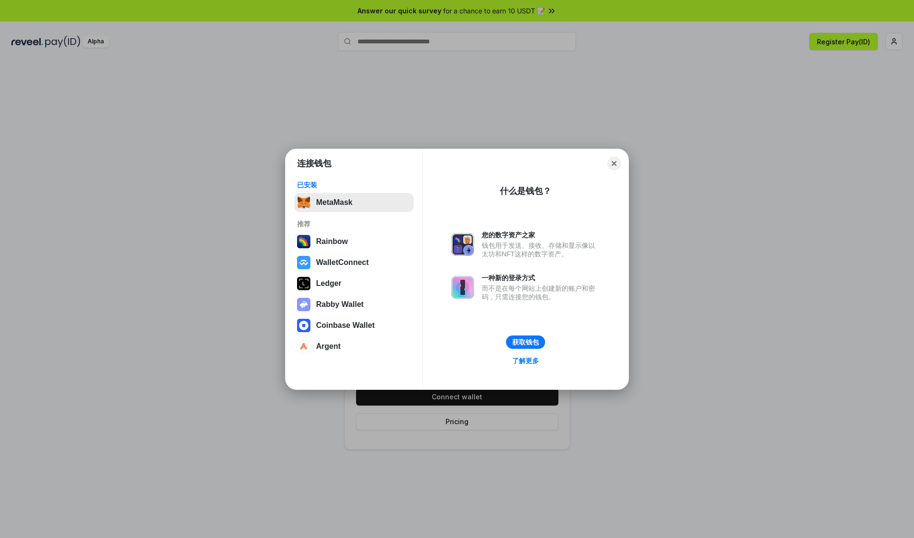 Image resolution: width=914 pixels, height=538 pixels. What do you see at coordinates (614, 163) in the screenshot?
I see `button: Close` at bounding box center [614, 163].